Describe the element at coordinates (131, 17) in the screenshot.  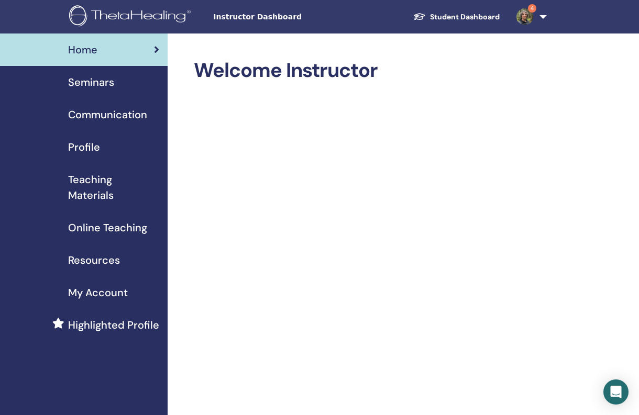
I see `img: logo.png` at that location.